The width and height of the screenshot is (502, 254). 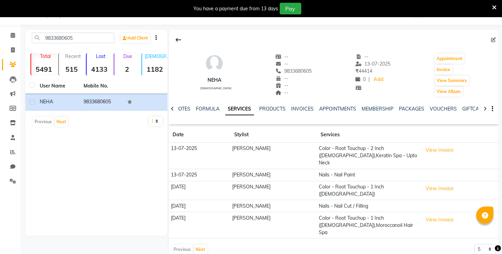 I want to click on button: Next, so click(x=61, y=122).